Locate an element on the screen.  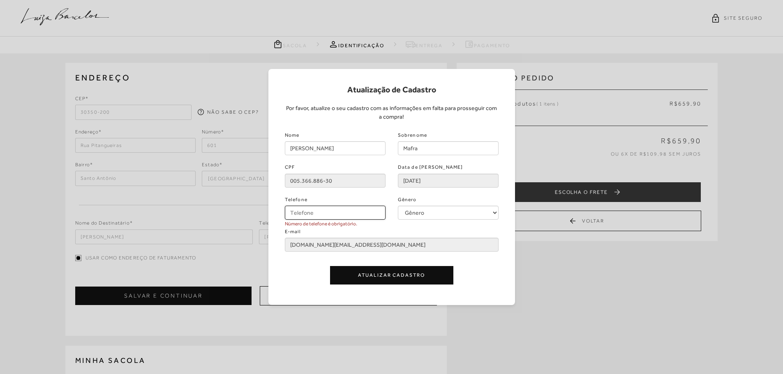
span: Número de telefone é obrigatório. is located at coordinates (321, 224).